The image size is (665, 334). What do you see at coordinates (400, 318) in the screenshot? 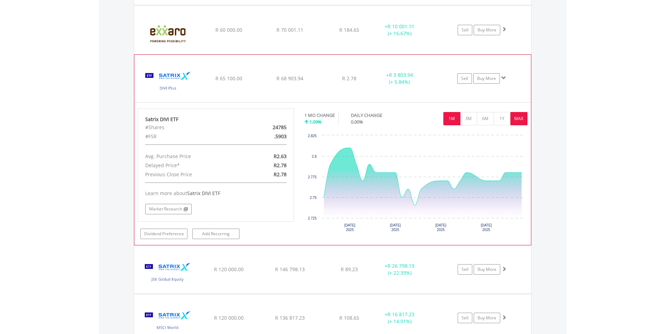
I see `div: + (+ 14.01%)` at bounding box center [400, 318].